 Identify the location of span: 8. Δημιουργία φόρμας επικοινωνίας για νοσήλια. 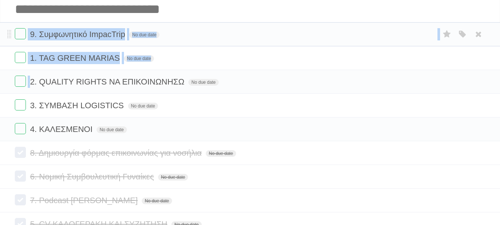
(117, 152).